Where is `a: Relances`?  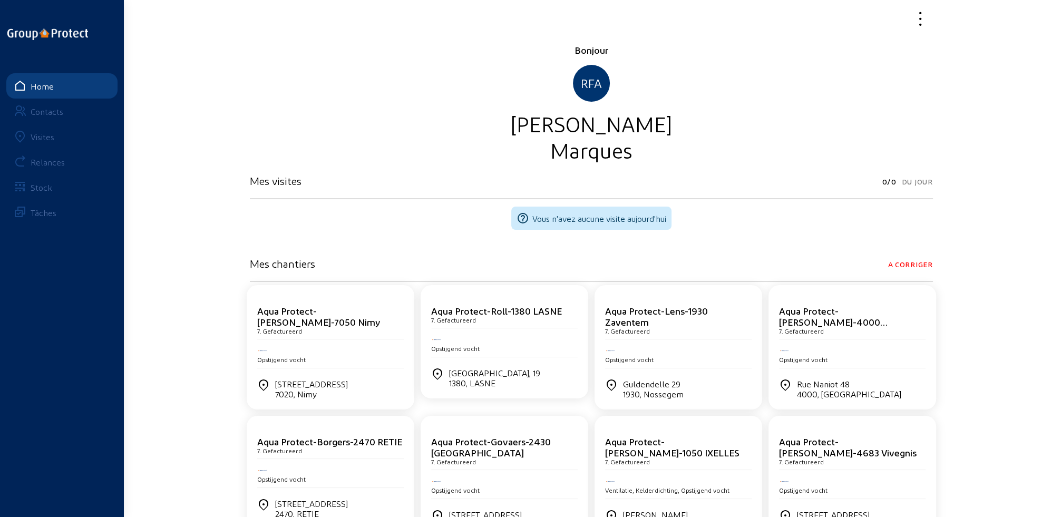 a: Relances is located at coordinates (62, 162).